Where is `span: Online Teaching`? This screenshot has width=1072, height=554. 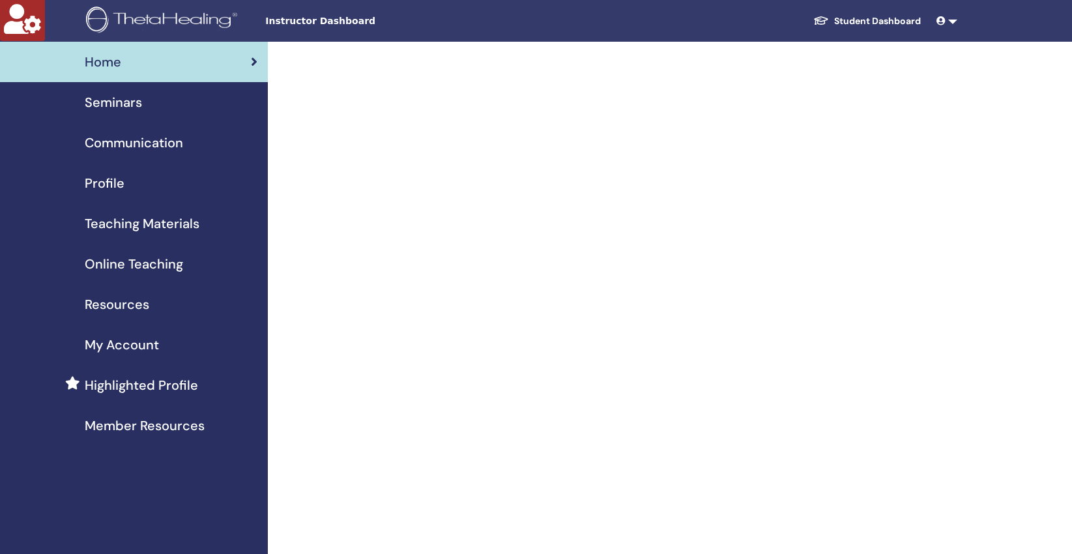 span: Online Teaching is located at coordinates (134, 264).